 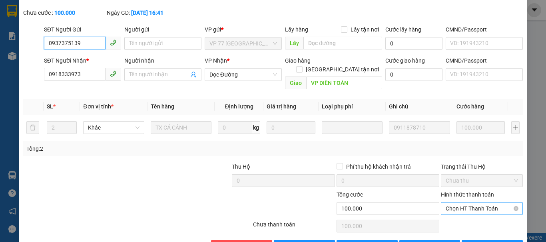 I want to click on button: plus, so click(x=515, y=128).